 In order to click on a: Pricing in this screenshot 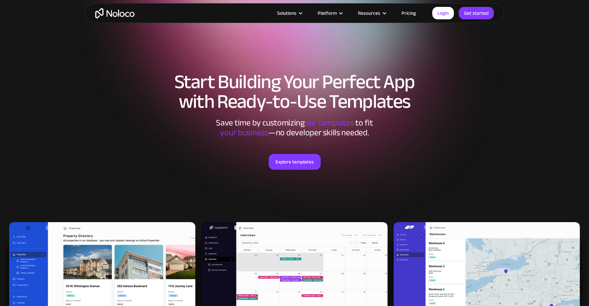, I will do `click(409, 13)`.